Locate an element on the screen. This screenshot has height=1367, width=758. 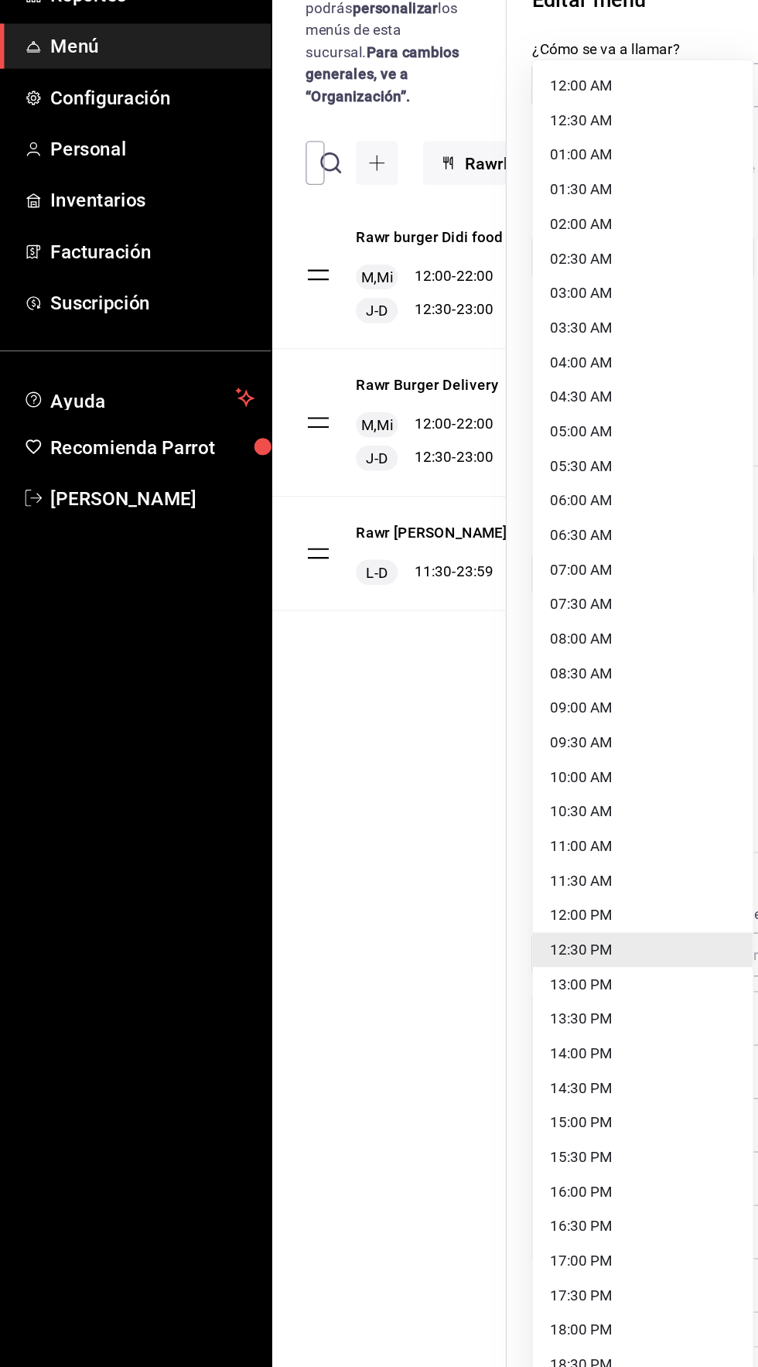
li: 08:30 AM is located at coordinates (475, 668).